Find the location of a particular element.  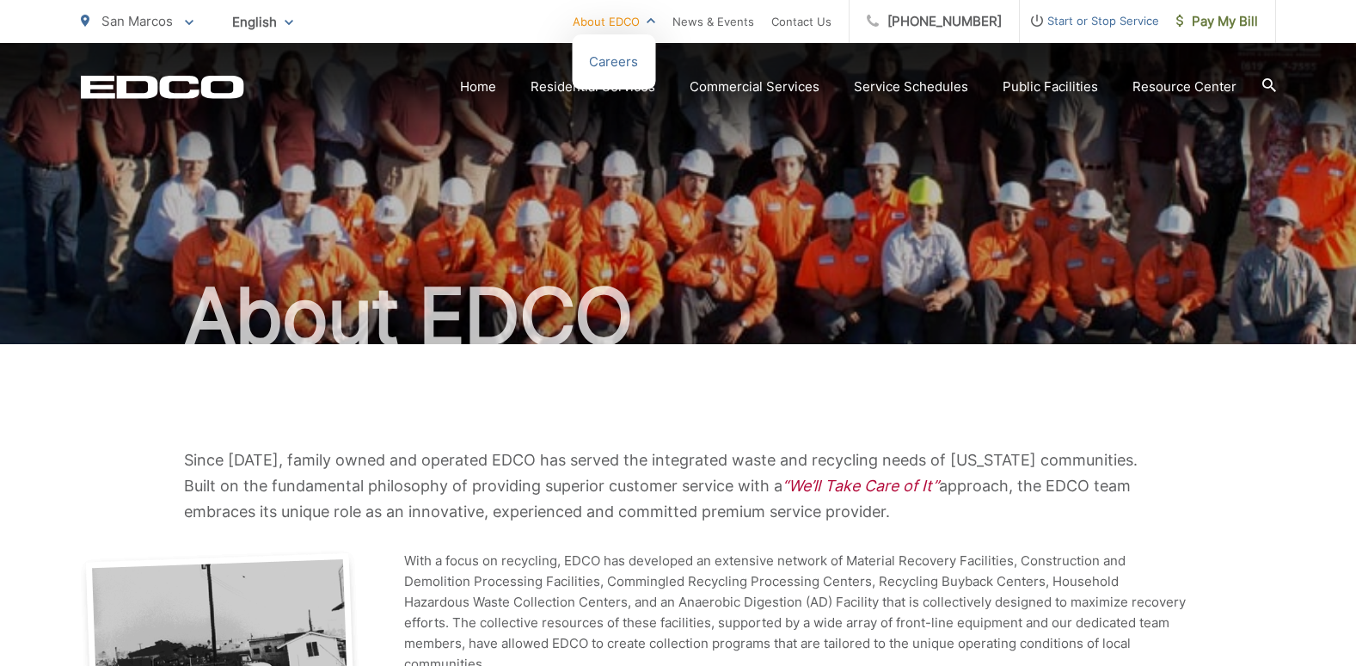

a: About EDCO is located at coordinates (614, 22).